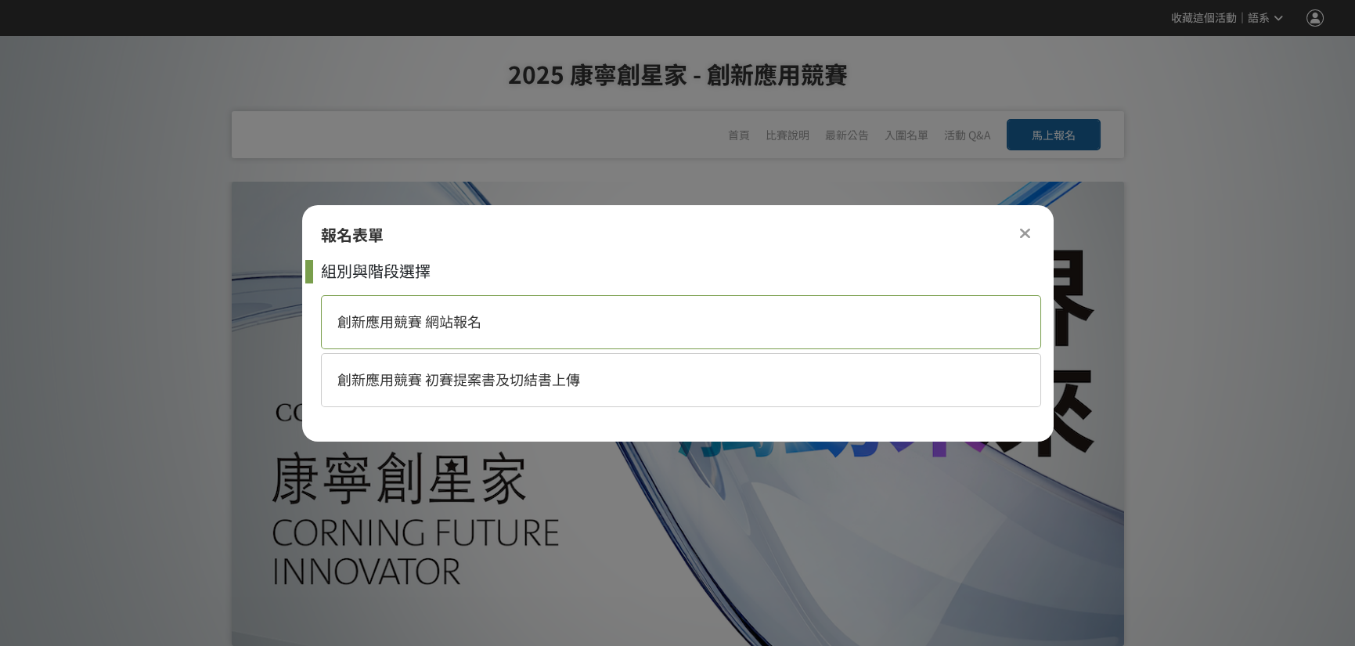  Describe the element at coordinates (1054, 135) in the screenshot. I see `button: 馬上報名` at that location.